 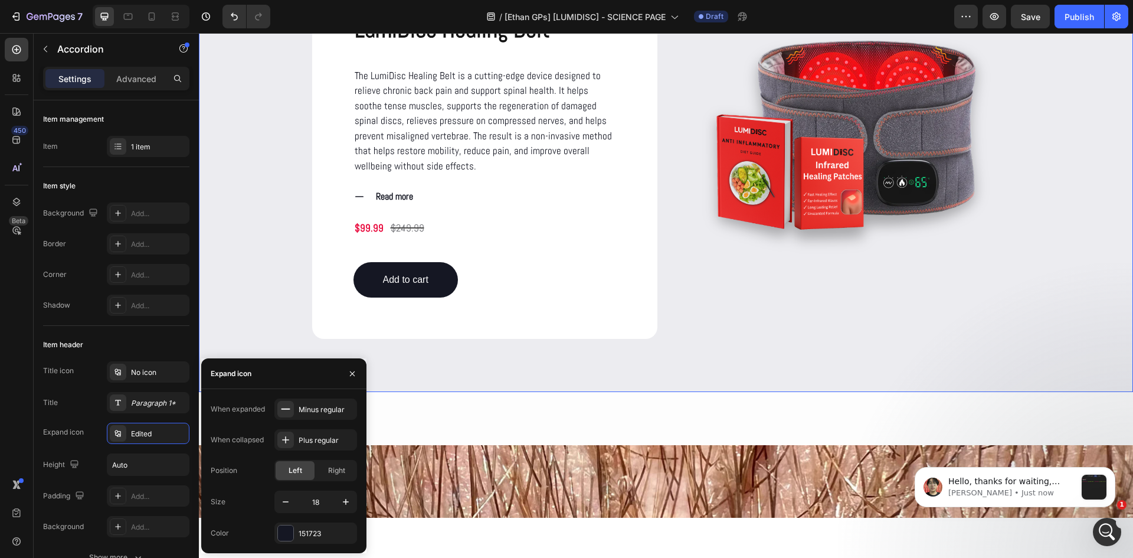 I want to click on div: Title, so click(x=50, y=403).